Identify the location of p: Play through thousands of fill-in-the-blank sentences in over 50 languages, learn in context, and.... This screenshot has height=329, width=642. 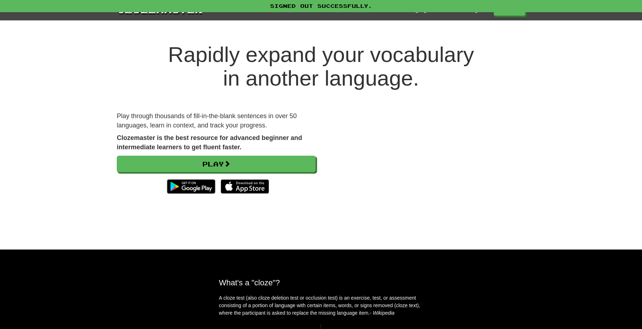
(216, 121).